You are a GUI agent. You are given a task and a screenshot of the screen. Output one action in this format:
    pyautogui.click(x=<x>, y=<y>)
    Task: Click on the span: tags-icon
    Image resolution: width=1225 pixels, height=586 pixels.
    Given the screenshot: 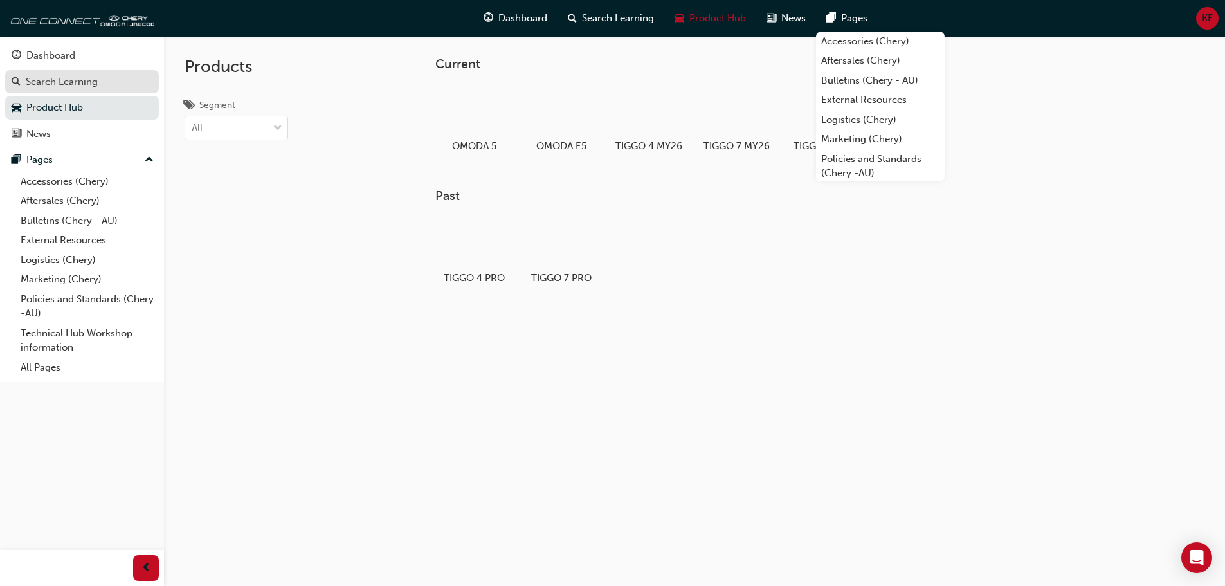 What is the action you would take?
    pyautogui.click(x=189, y=106)
    